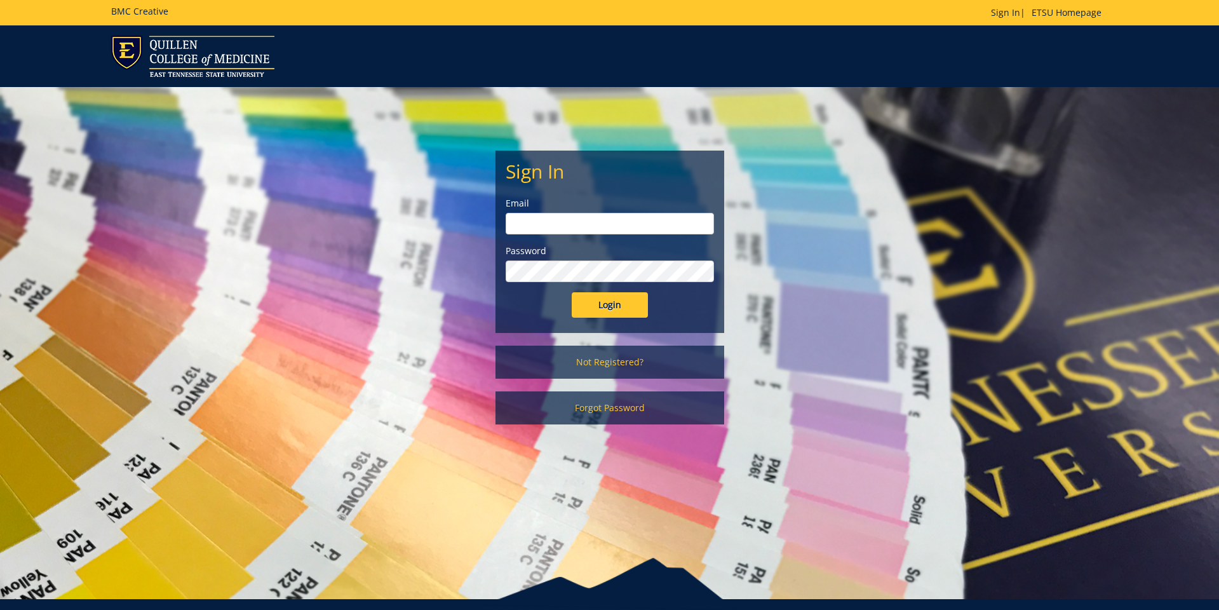 Image resolution: width=1219 pixels, height=610 pixels. Describe the element at coordinates (610, 251) in the screenshot. I see `label: Password` at that location.